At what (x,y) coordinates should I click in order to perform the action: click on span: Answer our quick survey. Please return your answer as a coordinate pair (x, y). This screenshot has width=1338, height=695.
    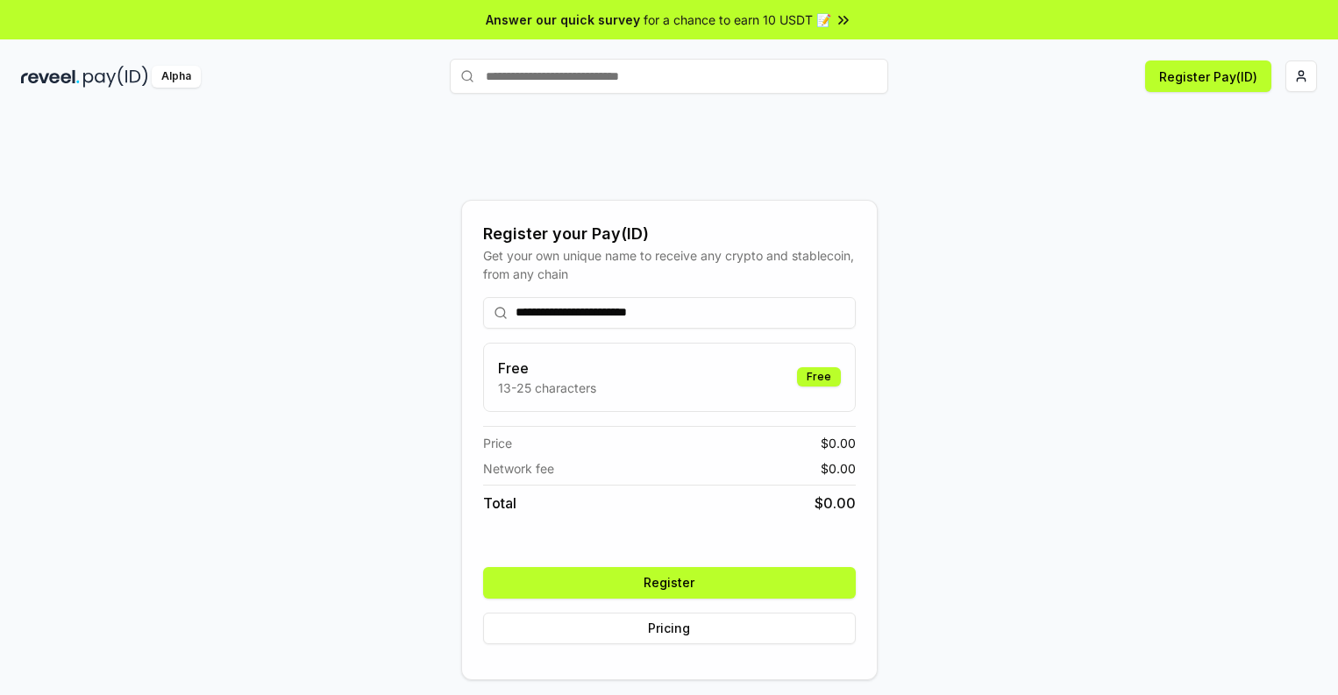
    Looking at the image, I should click on (563, 19).